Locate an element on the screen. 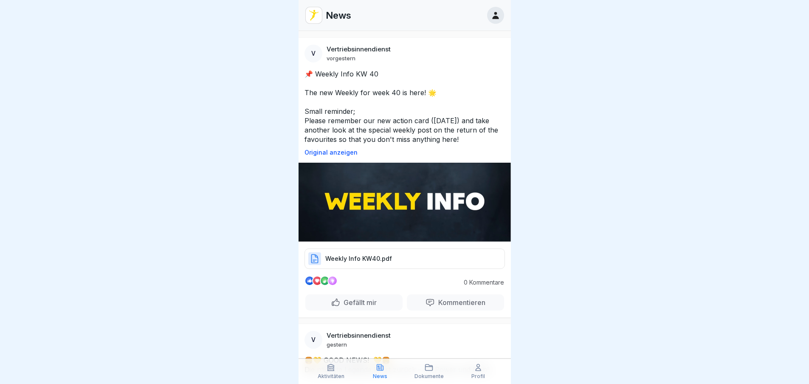 The height and width of the screenshot is (384, 809). p: Gefällt mir is located at coordinates (359, 302).